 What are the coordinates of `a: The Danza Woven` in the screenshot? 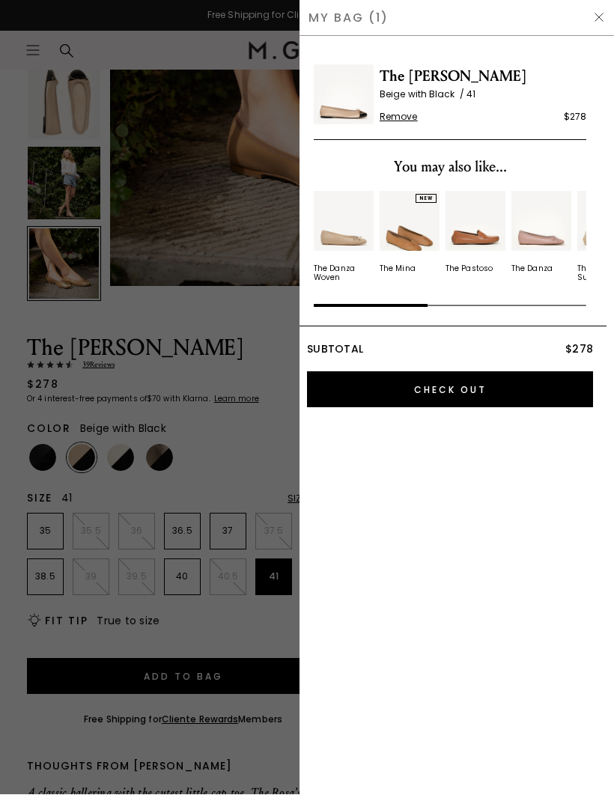 It's located at (344, 237).